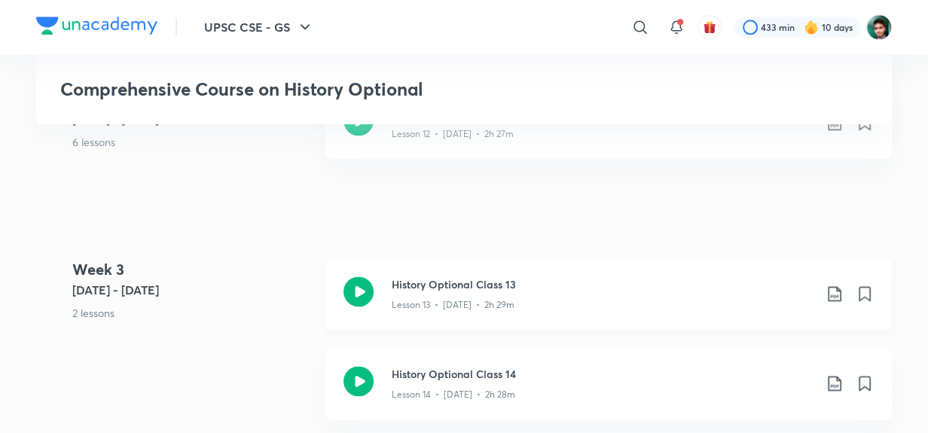 This screenshot has width=928, height=433. What do you see at coordinates (193, 142) in the screenshot?
I see `p: 6 lessons` at bounding box center [193, 142].